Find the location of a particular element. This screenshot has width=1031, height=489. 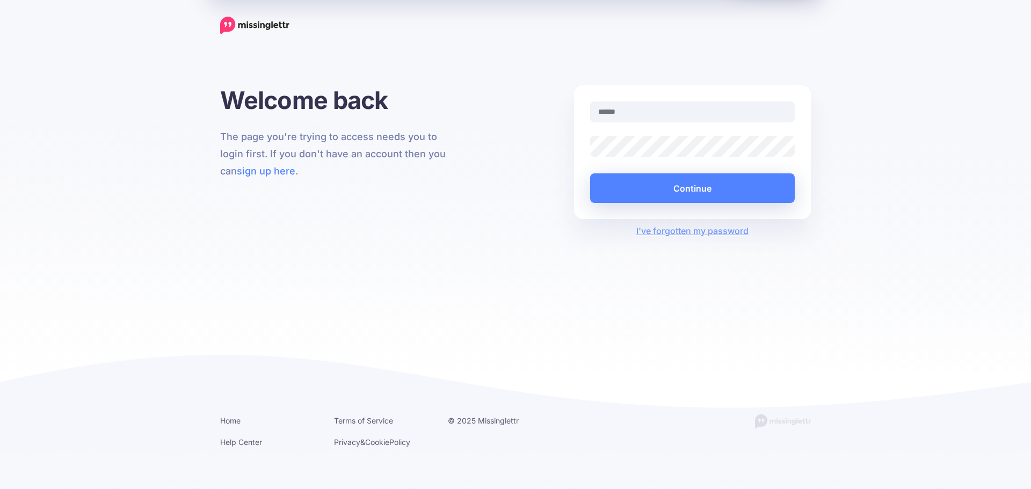

p: The page you're trying to access needs you to login first. If you don't have an account then you ... is located at coordinates (338, 154).